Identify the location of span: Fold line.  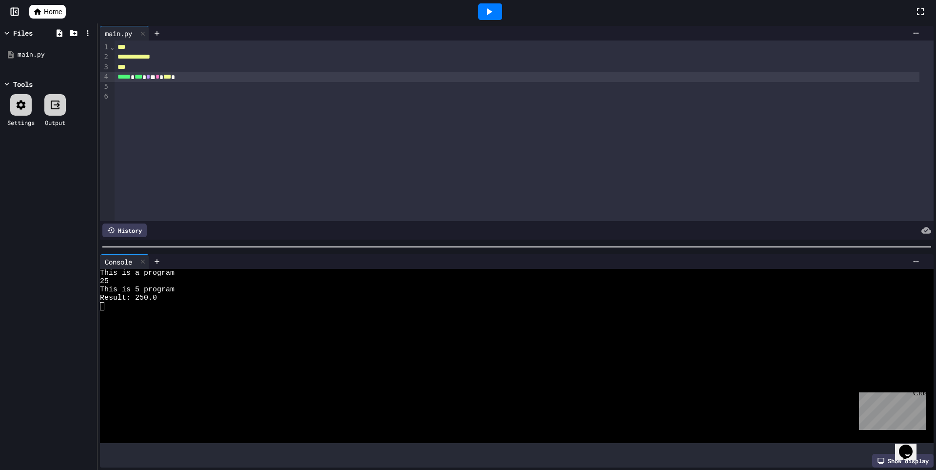
(112, 47).